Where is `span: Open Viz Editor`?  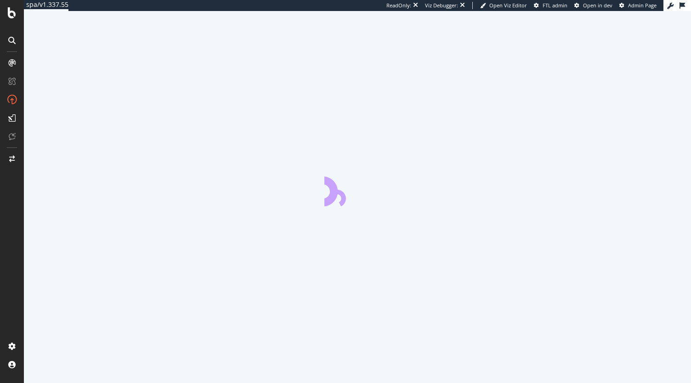 span: Open Viz Editor is located at coordinates (508, 5).